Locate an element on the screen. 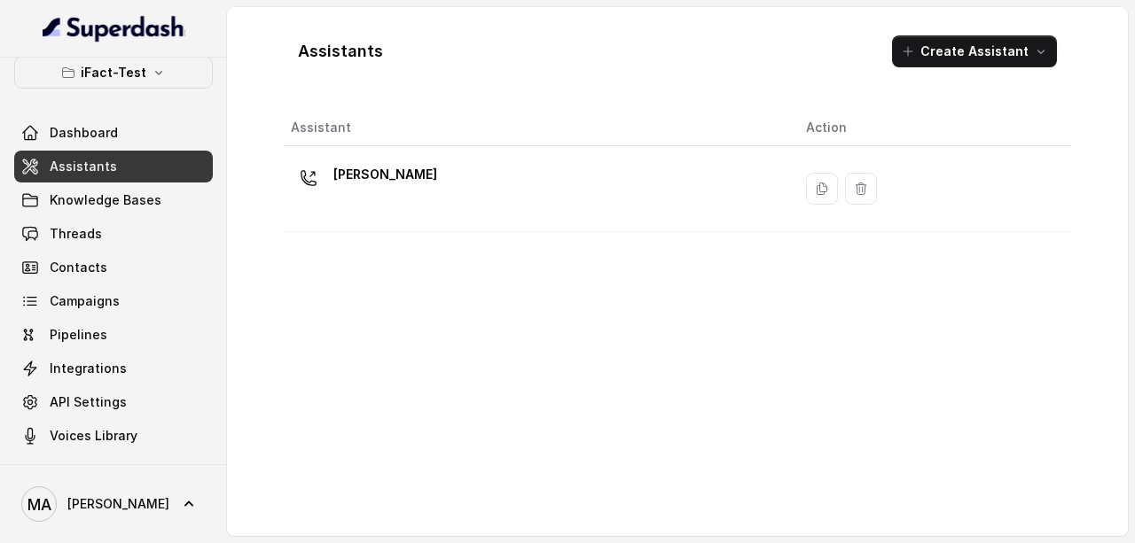  a: Knowledge Bases is located at coordinates (113, 200).